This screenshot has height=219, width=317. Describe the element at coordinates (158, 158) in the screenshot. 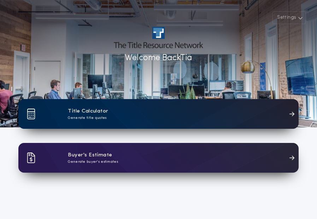

I see `a: card iconBuyer's EstimateGenerate buyer's estimates` at that location.